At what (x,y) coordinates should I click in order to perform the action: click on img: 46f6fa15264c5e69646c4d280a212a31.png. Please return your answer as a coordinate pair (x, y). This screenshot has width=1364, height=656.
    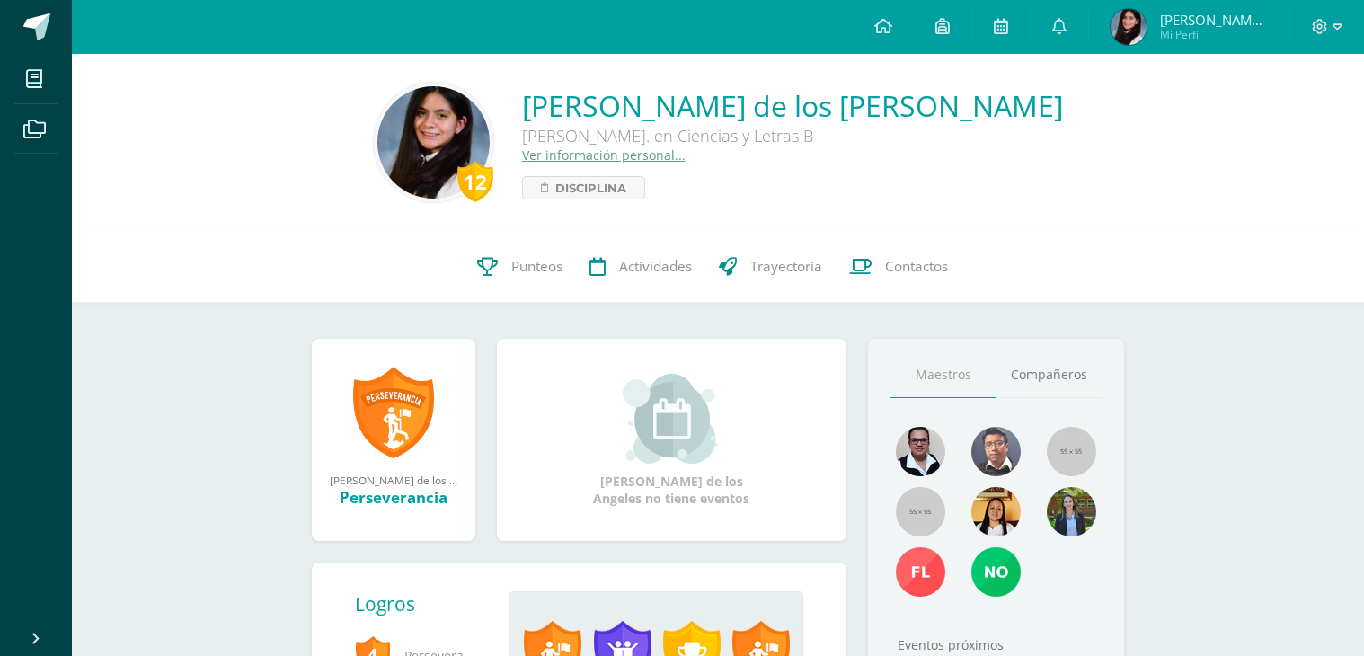
    Looking at the image, I should click on (996, 511).